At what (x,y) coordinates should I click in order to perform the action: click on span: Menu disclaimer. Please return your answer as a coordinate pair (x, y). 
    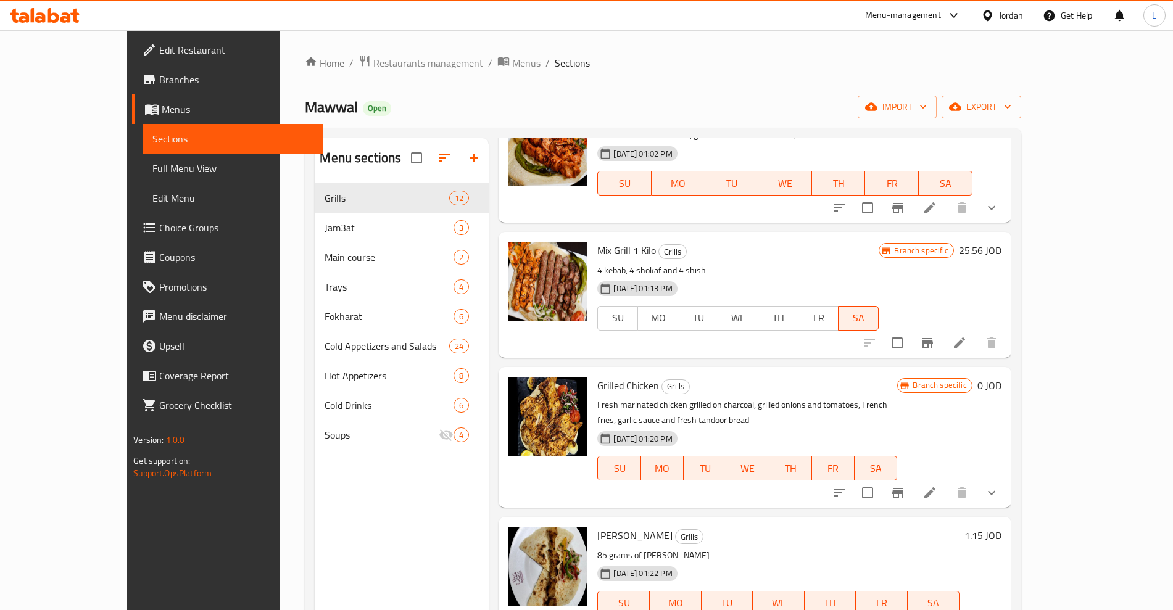
    Looking at the image, I should click on (236, 317).